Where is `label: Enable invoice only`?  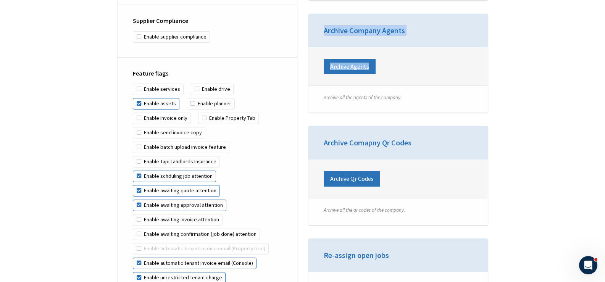 label: Enable invoice only is located at coordinates (162, 118).